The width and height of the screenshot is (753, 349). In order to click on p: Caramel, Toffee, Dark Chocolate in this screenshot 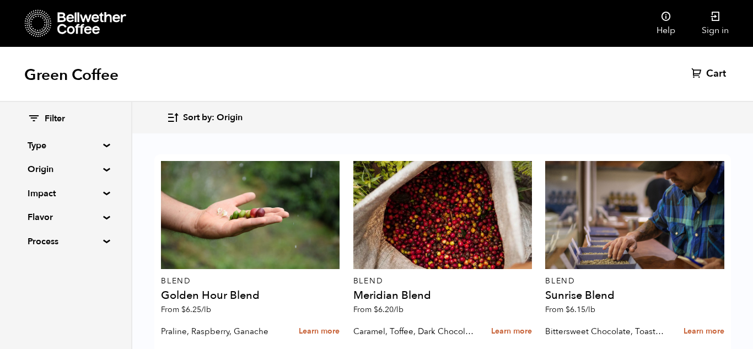, I will do `click(414, 331)`.